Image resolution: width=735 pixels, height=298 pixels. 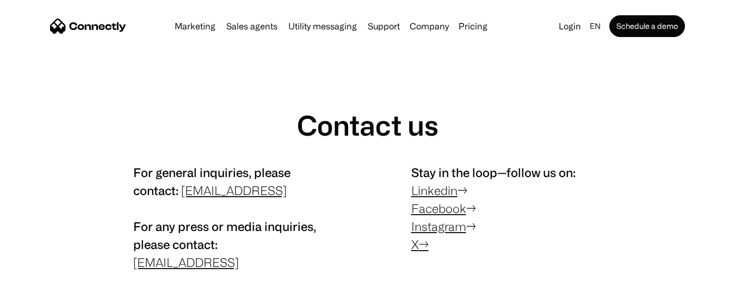 I want to click on a: Support, so click(x=384, y=26).